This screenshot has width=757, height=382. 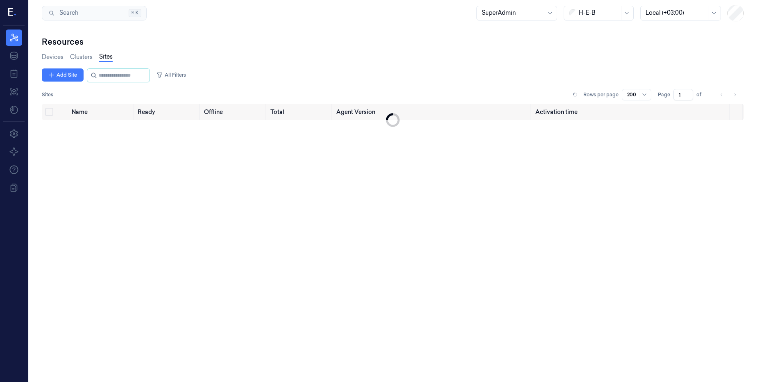 What do you see at coordinates (94, 13) in the screenshot?
I see `button: Search⌘K` at bounding box center [94, 13].